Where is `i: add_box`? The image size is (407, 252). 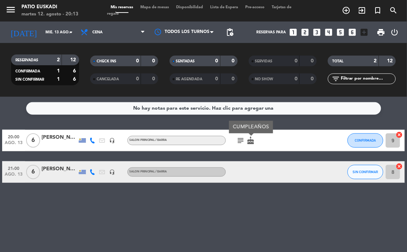
i: add_box is located at coordinates (364, 32).